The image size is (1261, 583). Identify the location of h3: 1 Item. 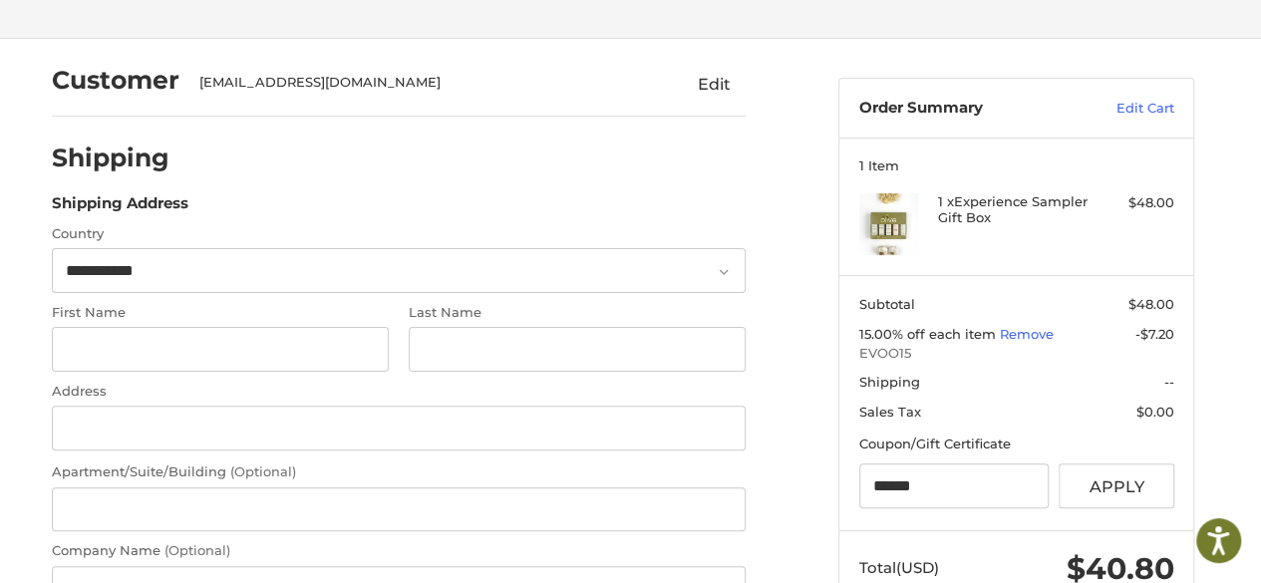
(1017, 166).